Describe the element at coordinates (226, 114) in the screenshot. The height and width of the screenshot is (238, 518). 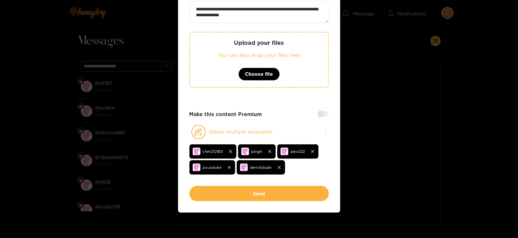
I see `strong: Make this content Premium` at that location.